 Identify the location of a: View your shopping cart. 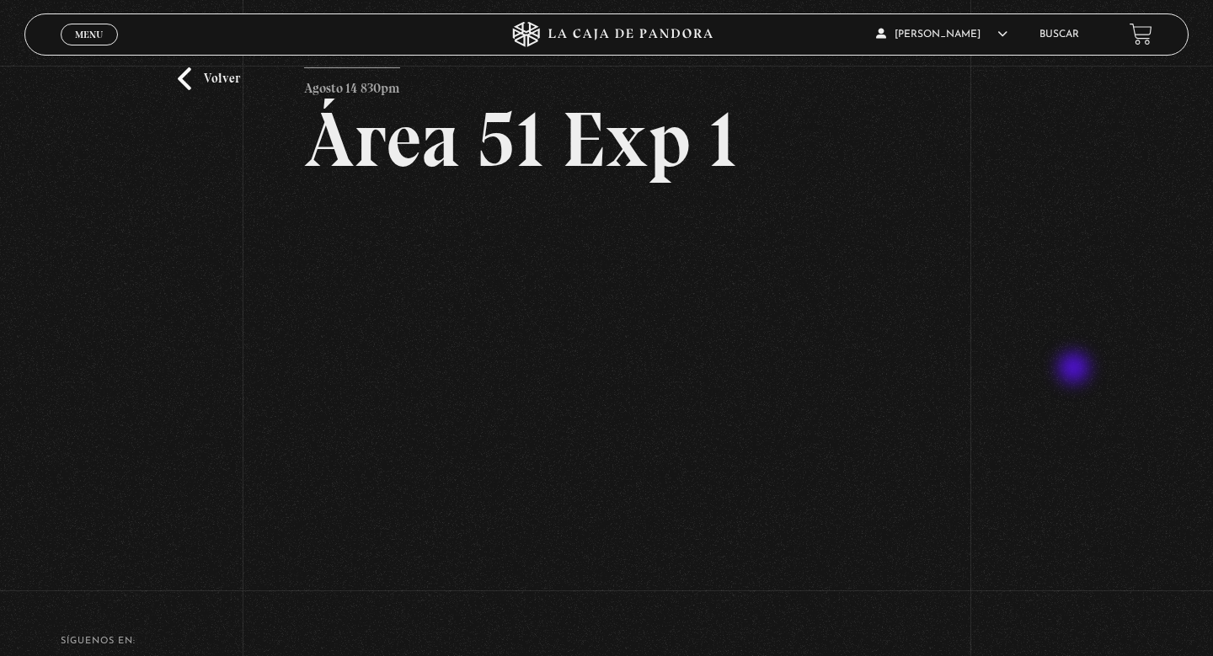
(1141, 34).